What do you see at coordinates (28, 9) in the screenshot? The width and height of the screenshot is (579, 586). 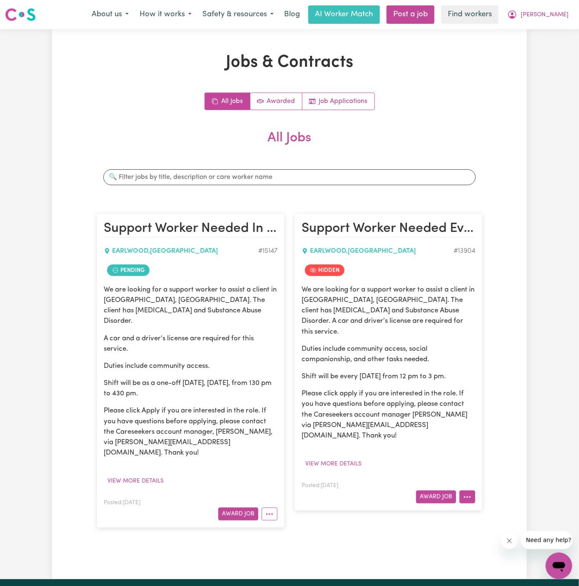 I see `span: Need any help?` at bounding box center [28, 9].